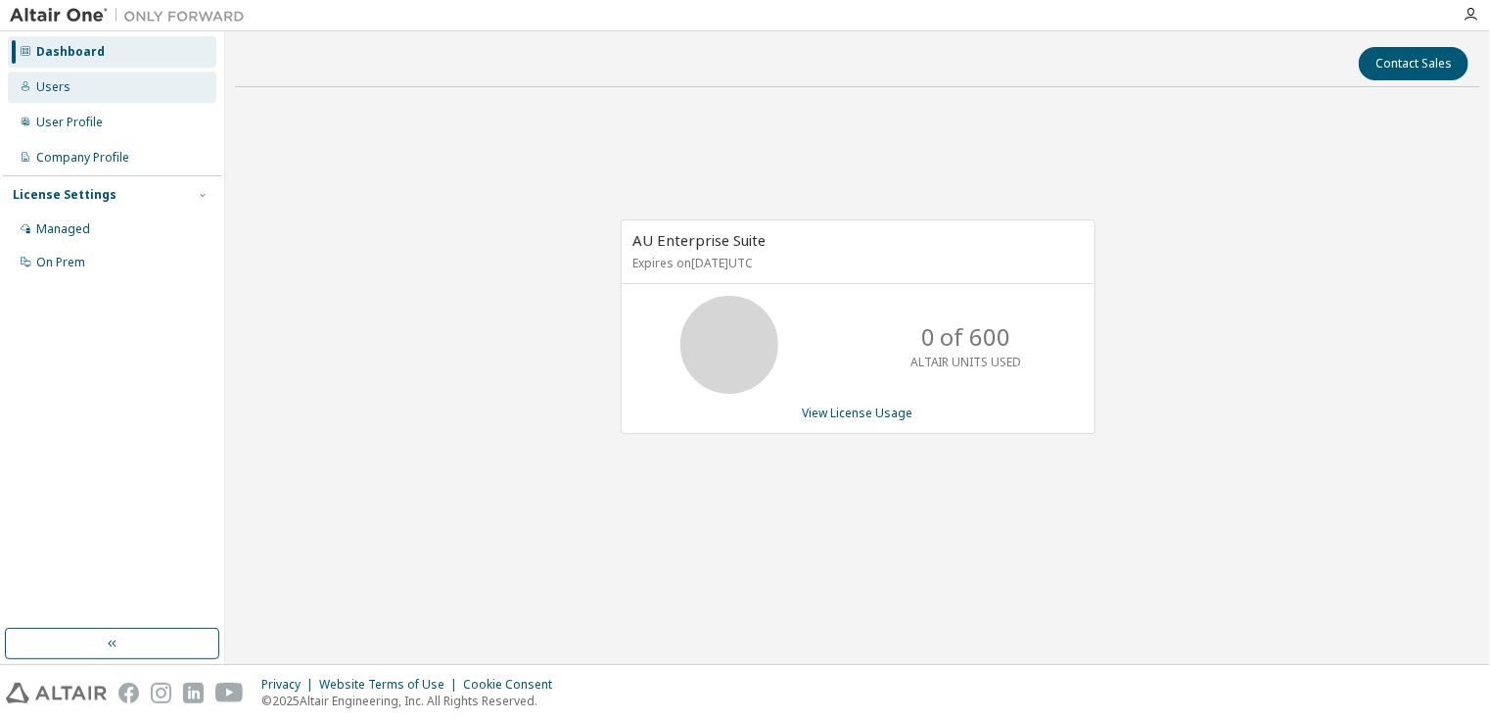 The image size is (1490, 721). I want to click on img: altair_logo.svg, so click(56, 692).